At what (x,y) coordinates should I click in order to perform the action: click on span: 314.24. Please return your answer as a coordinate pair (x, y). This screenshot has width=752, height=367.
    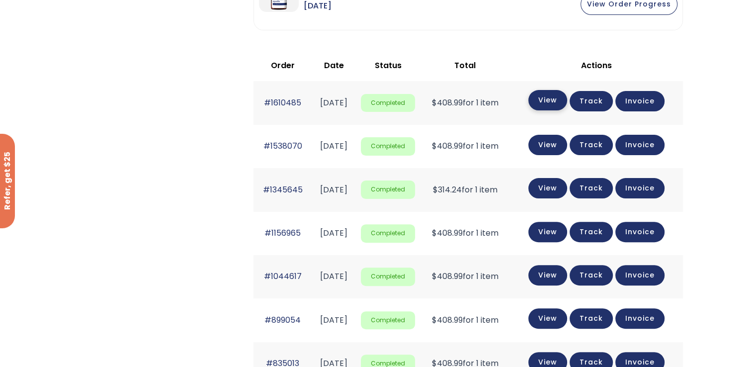
    Looking at the image, I should click on (447, 189).